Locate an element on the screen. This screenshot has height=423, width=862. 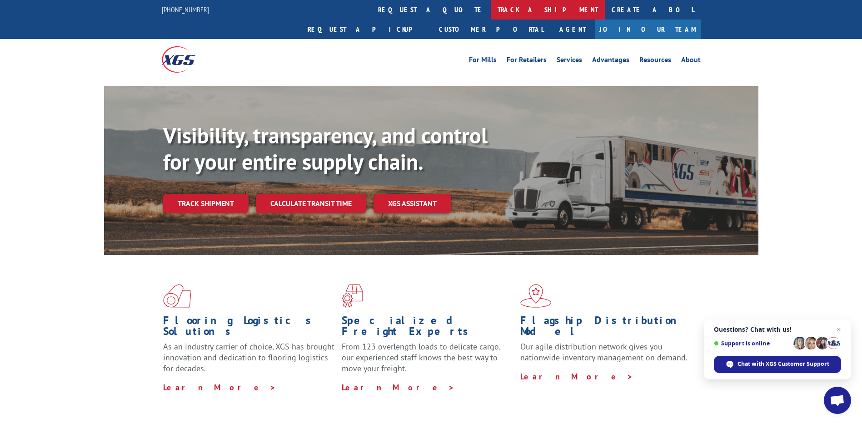
a: Resources is located at coordinates (655, 61).